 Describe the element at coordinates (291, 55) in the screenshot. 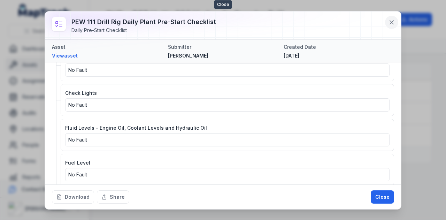

I see `time: 26/08/2025, 9:25:29 am` at that location.